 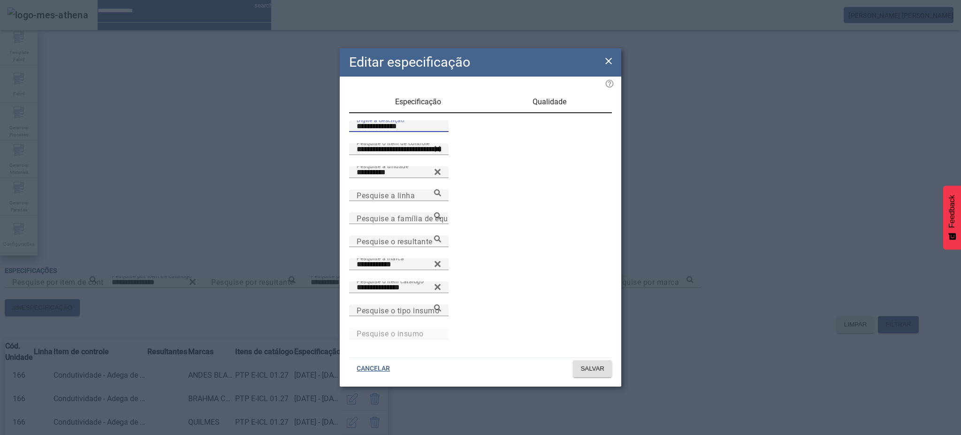 I want to click on mat-label: Pesquise a linha, so click(x=386, y=195).